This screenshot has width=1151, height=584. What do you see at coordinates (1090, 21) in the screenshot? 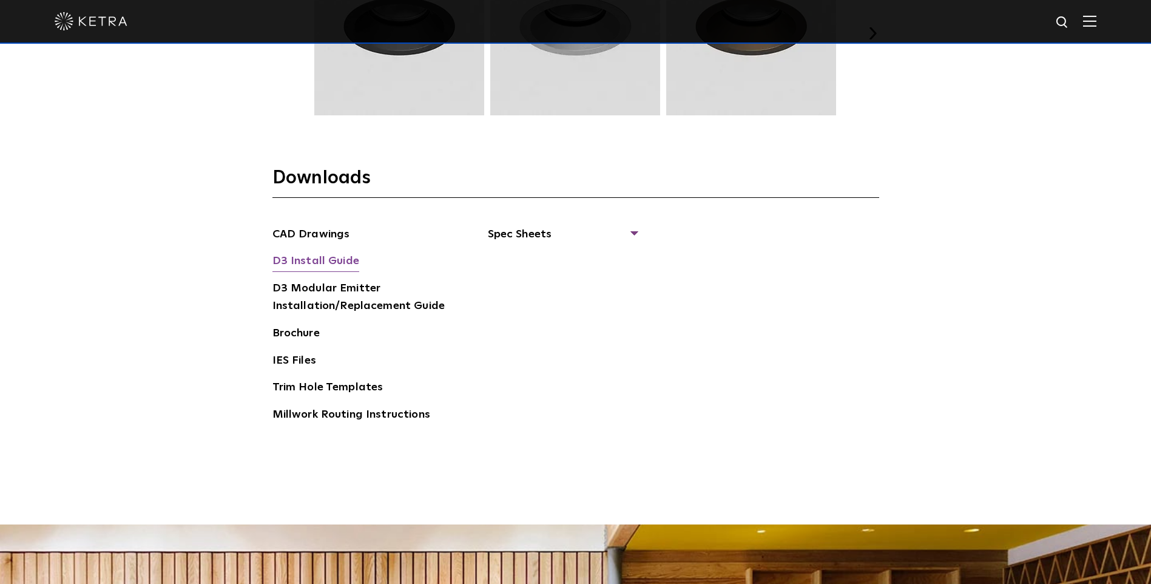
I see `img: Hamburger%20Nav.svg` at bounding box center [1090, 21].